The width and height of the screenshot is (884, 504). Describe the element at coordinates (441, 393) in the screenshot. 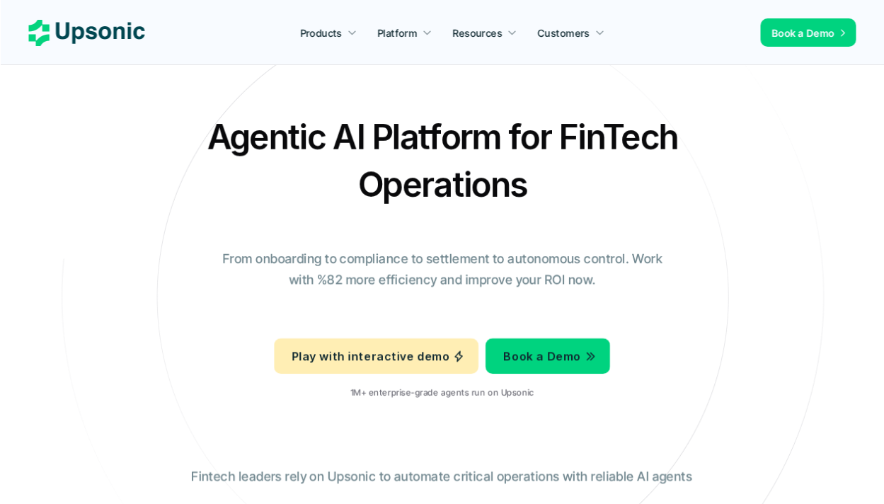

I see `p: 1M+ enterprise-grade agents run on Upsonic` at that location.